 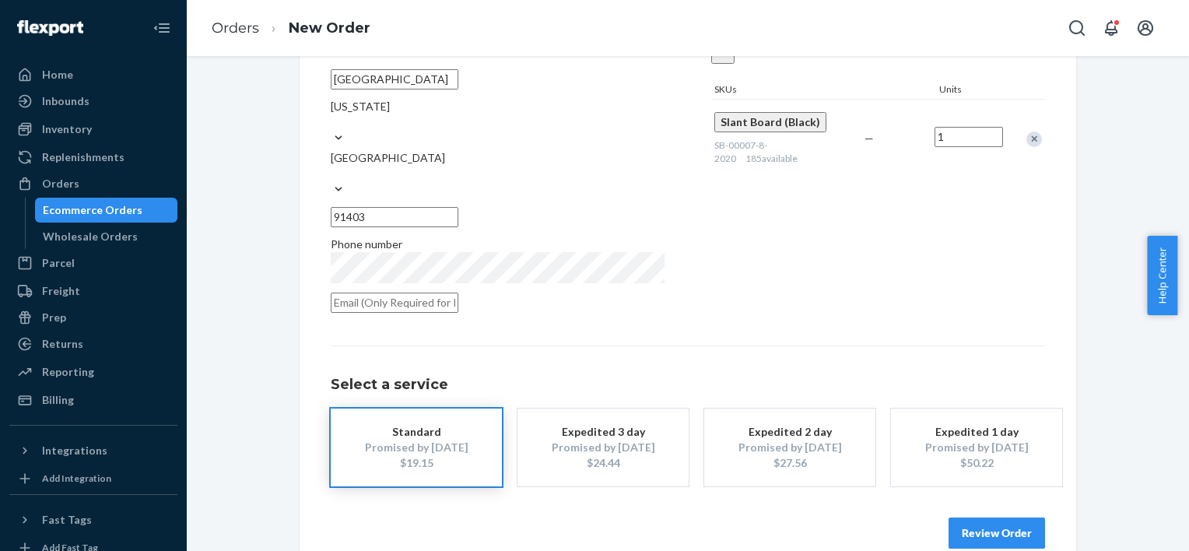 I want to click on div: Integrations, so click(x=75, y=451).